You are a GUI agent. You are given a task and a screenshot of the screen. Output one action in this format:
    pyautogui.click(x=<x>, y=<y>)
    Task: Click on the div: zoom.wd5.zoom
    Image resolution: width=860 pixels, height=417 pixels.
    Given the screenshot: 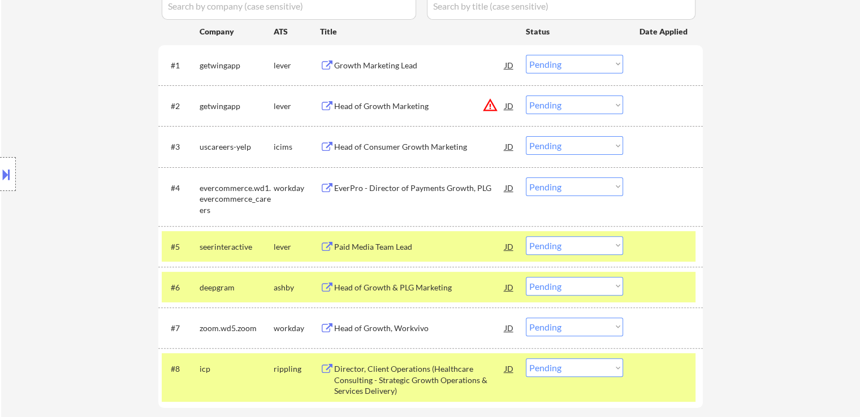 What is the action you would take?
    pyautogui.click(x=236, y=328)
    